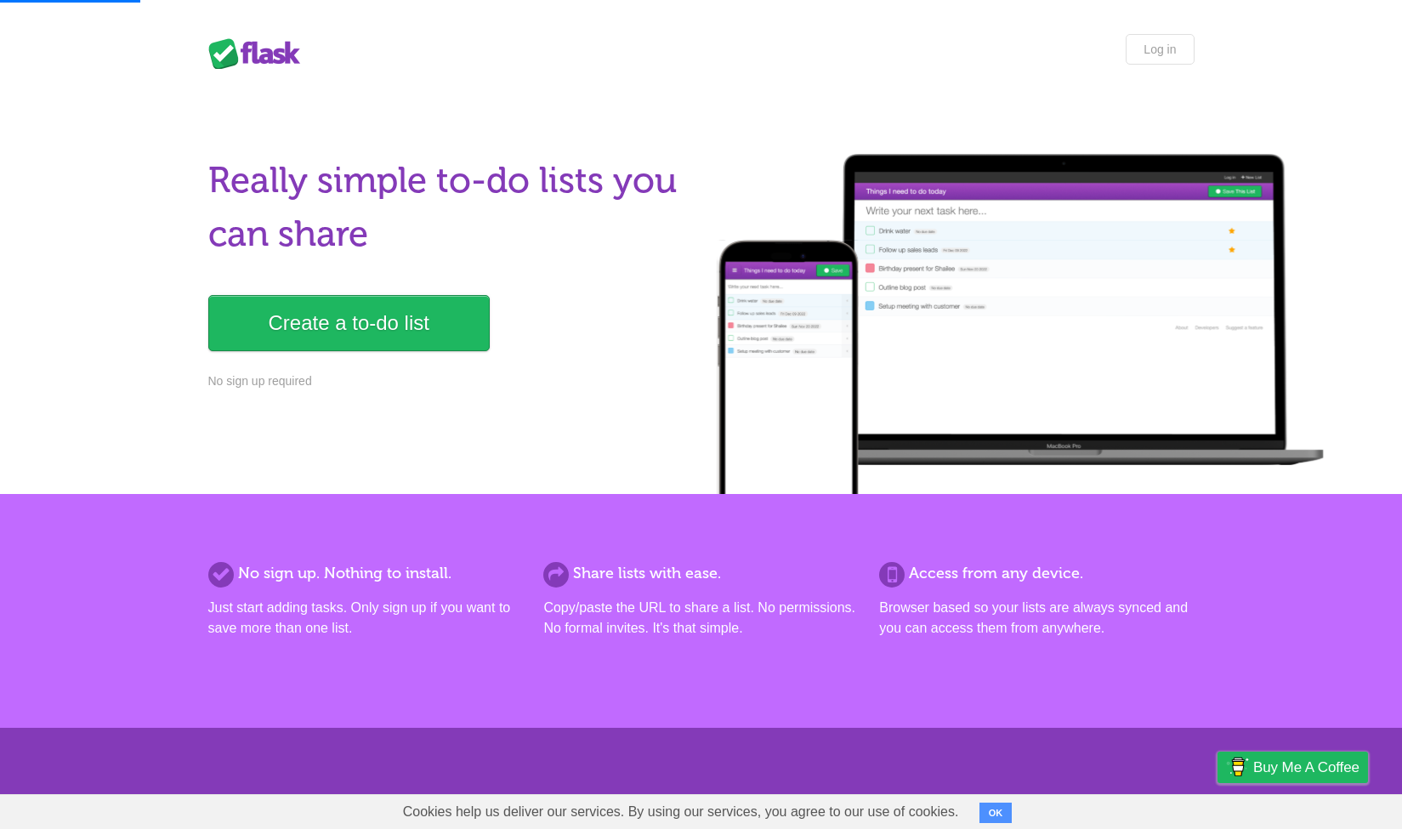 Image resolution: width=1402 pixels, height=829 pixels. Describe the element at coordinates (1237, 767) in the screenshot. I see `img: Buy me a coffee` at that location.